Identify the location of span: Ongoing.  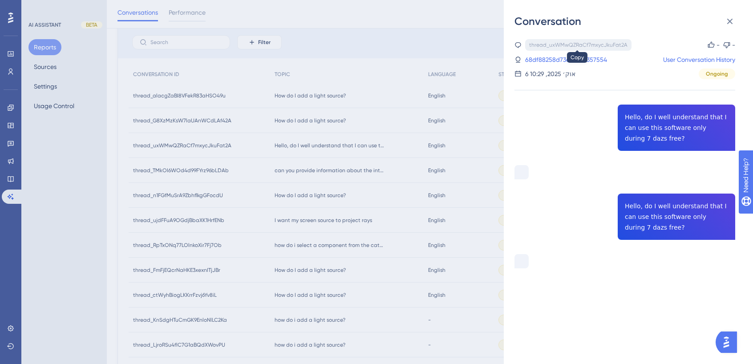
(717, 74).